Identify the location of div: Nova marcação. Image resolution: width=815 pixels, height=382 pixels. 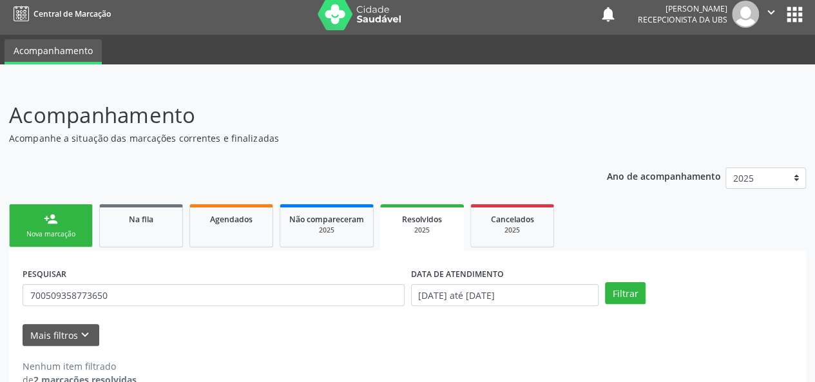
(51, 234).